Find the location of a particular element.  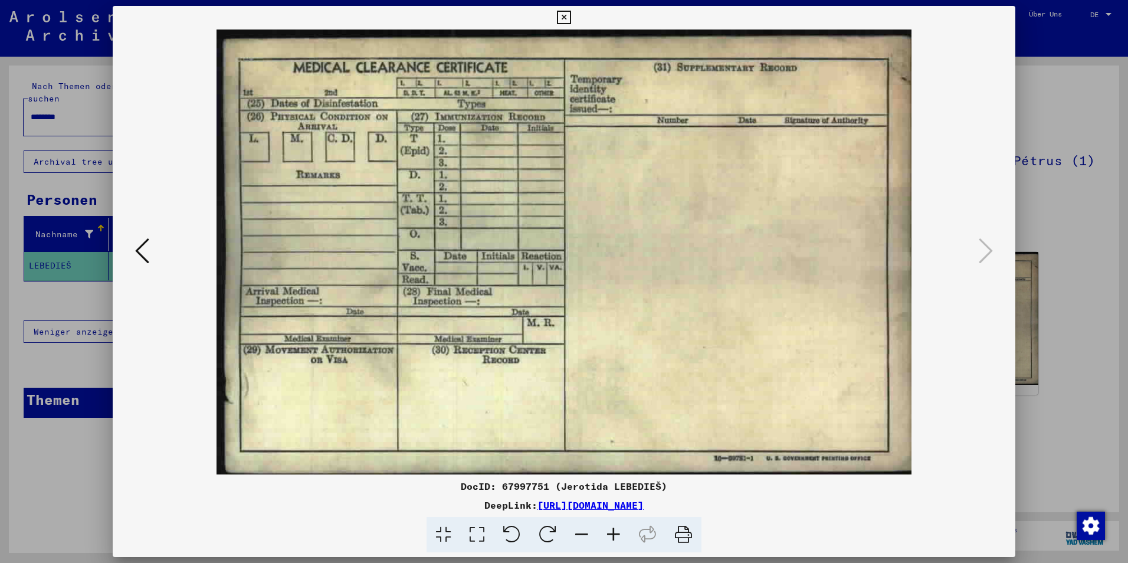

img: Zustimmung ändern is located at coordinates (1091, 526).